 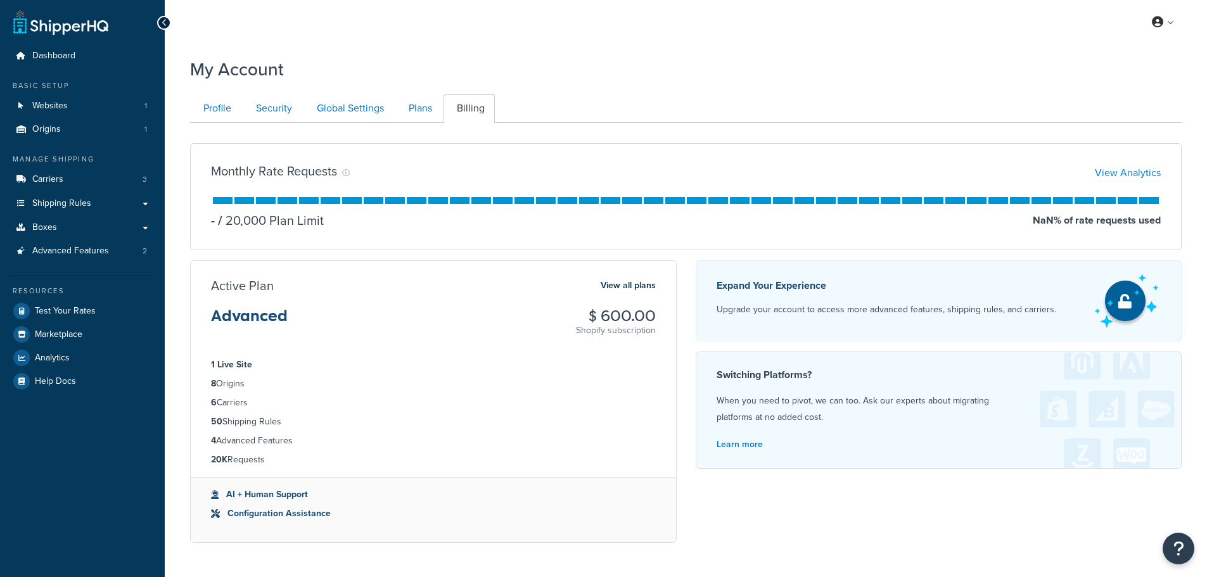 I want to click on p: Upgrade your account to access more advanced features, shipping rules, and carriers., so click(x=886, y=310).